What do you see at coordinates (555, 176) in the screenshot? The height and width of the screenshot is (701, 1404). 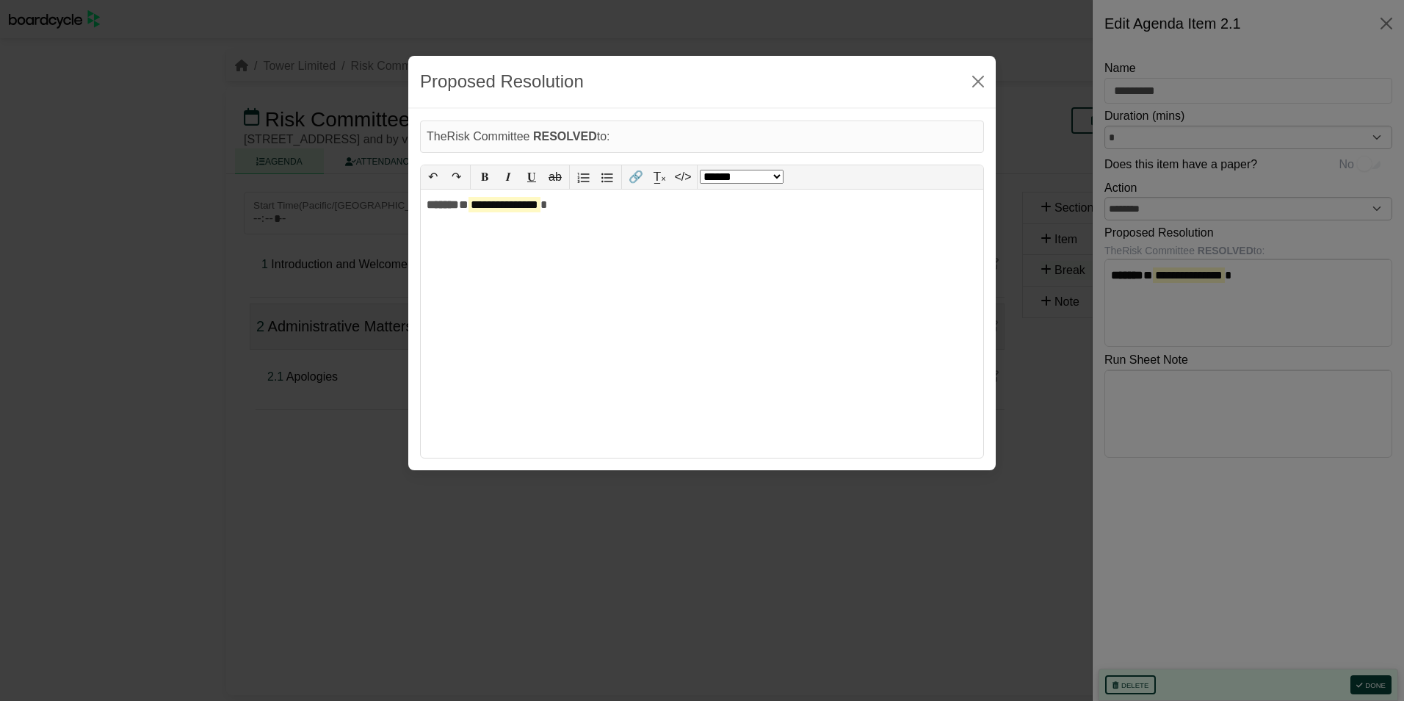 I see `s: ab` at bounding box center [555, 176].